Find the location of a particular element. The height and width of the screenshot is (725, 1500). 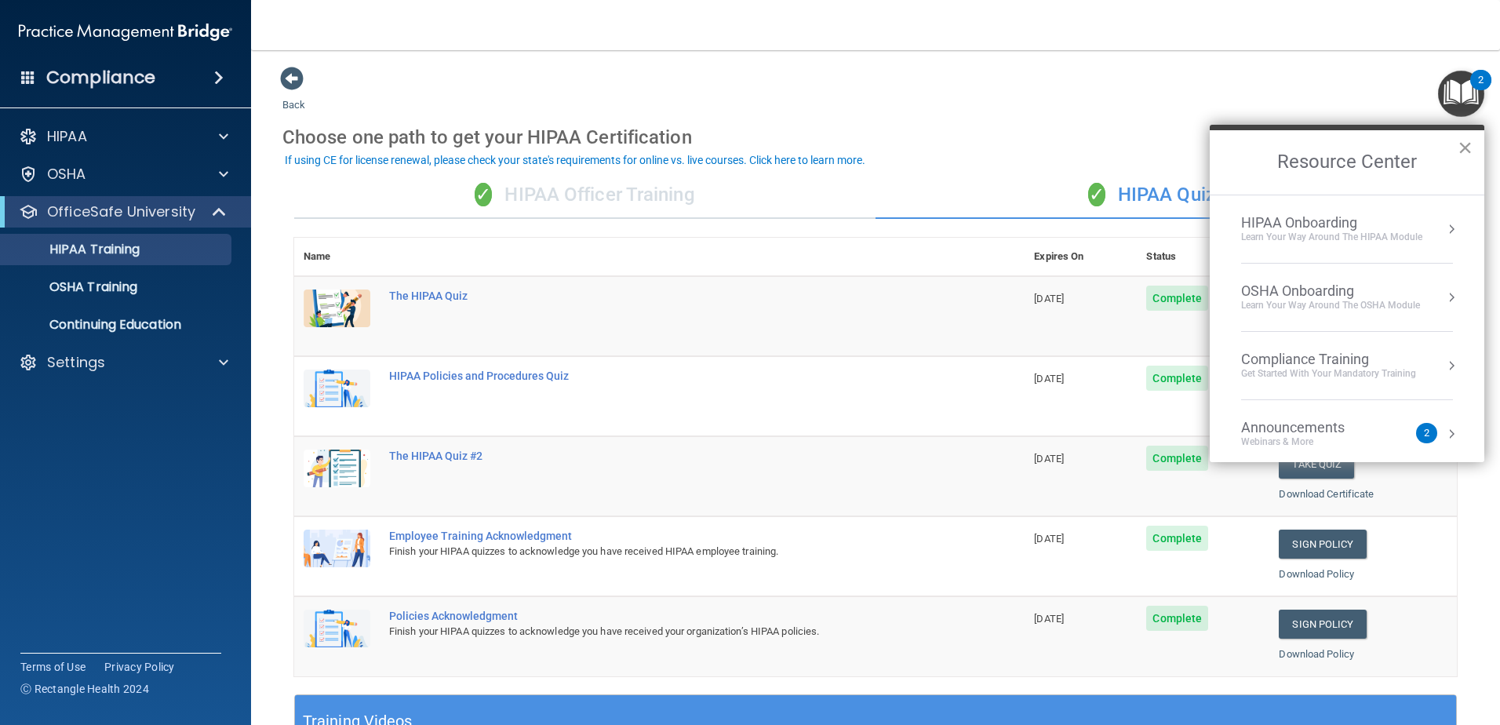

th: Name is located at coordinates (336, 256).